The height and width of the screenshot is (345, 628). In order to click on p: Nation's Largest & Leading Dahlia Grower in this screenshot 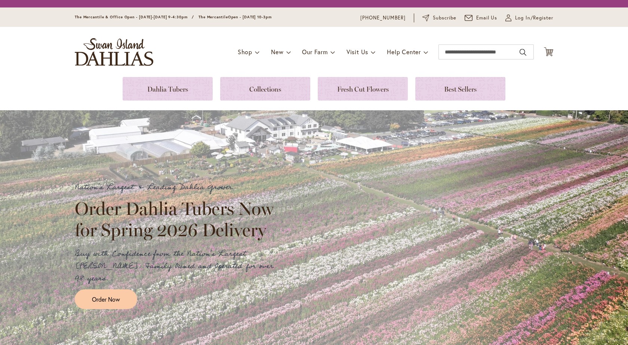, I will do `click(177, 187)`.